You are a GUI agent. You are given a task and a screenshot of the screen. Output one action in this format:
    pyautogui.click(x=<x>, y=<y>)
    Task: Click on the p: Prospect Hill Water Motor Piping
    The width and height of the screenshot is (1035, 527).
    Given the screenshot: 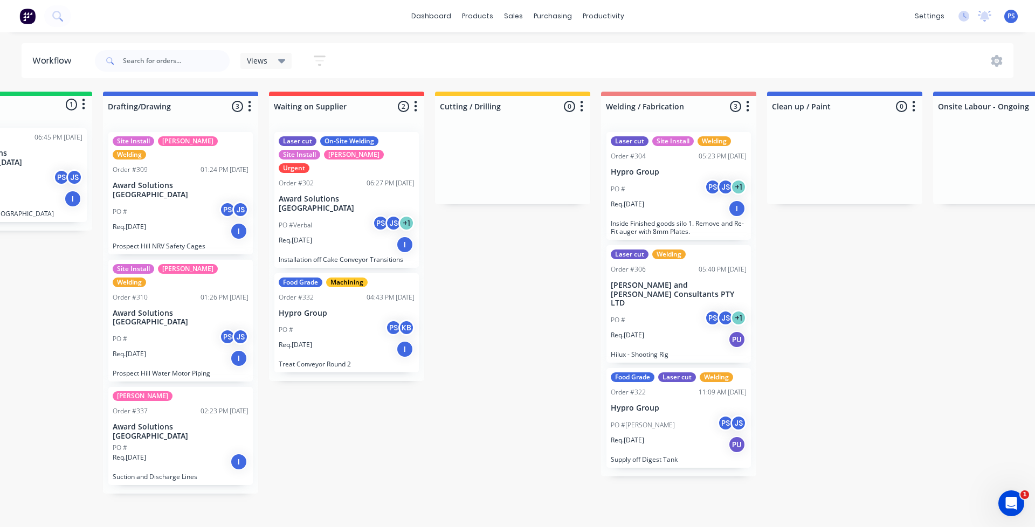 What is the action you would take?
    pyautogui.click(x=181, y=373)
    